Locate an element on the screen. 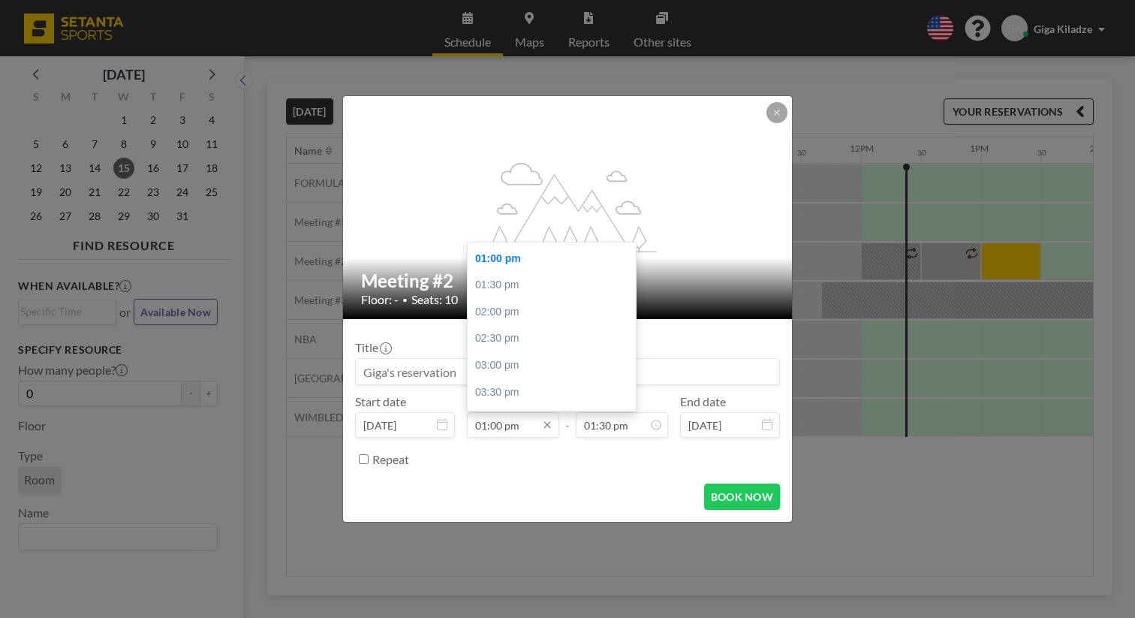  div: 02:00 pm is located at coordinates (552, 312).